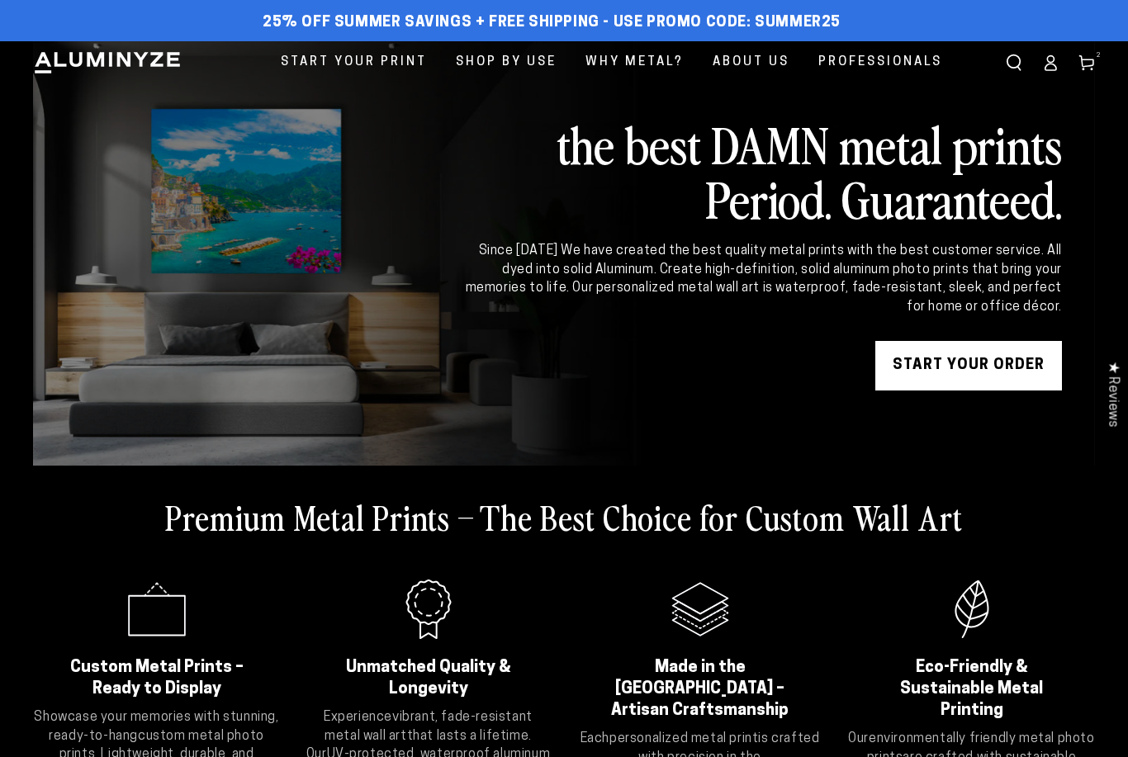  Describe the element at coordinates (1014, 63) in the screenshot. I see `summary: Search our site` at that location.